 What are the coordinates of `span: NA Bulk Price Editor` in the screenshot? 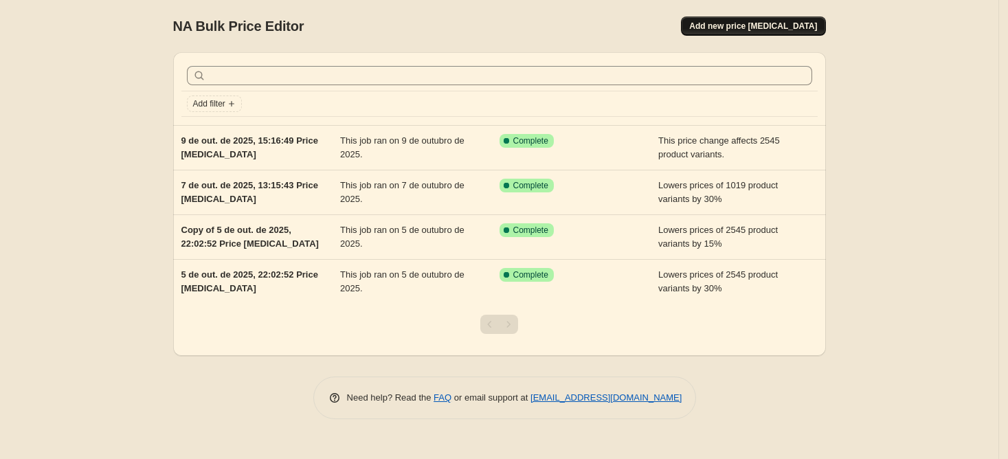 It's located at (239, 26).